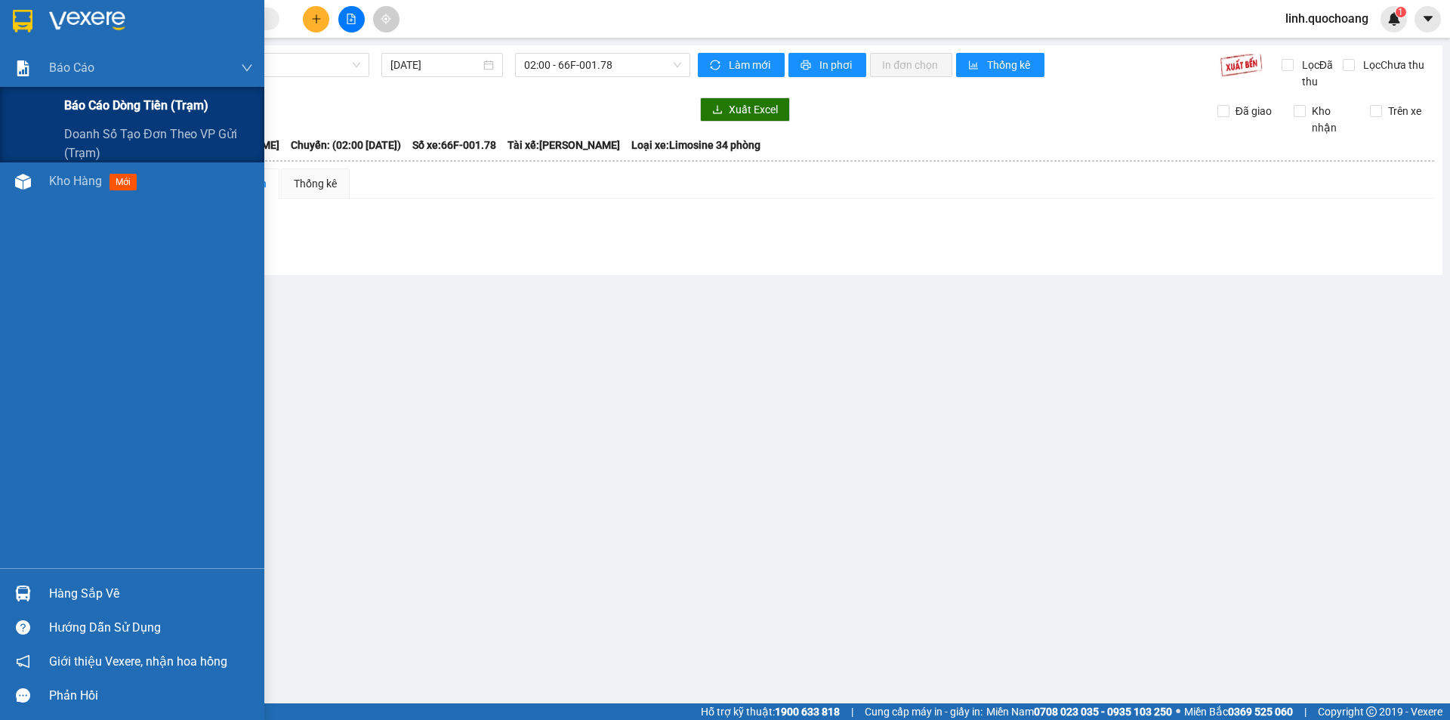 The image size is (1450, 720). What do you see at coordinates (72, 67) in the screenshot?
I see `span: Báo cáo` at bounding box center [72, 67].